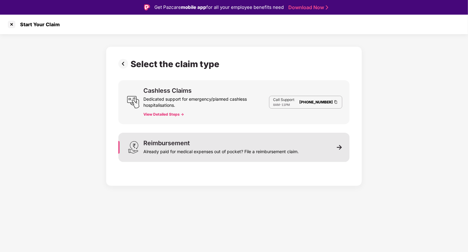 The image size is (468, 252). Describe the element at coordinates (221, 150) in the screenshot. I see `div: Already paid for medical expenses out of pocket? File a reimbursement claim.` at that location.